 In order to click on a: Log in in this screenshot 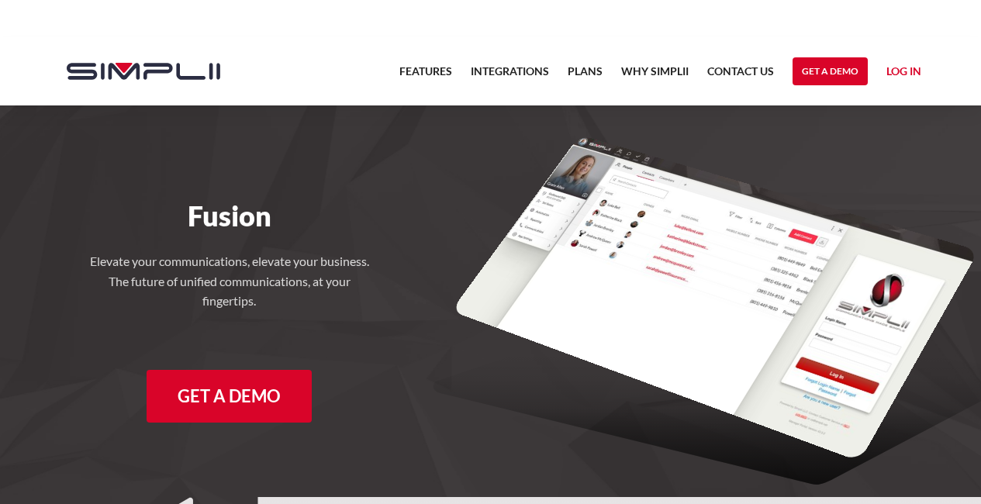, I will do `click(904, 74)`.